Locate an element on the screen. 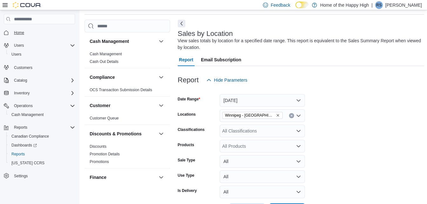 This screenshot has height=204, width=427. a: Discounts is located at coordinates (98, 147).